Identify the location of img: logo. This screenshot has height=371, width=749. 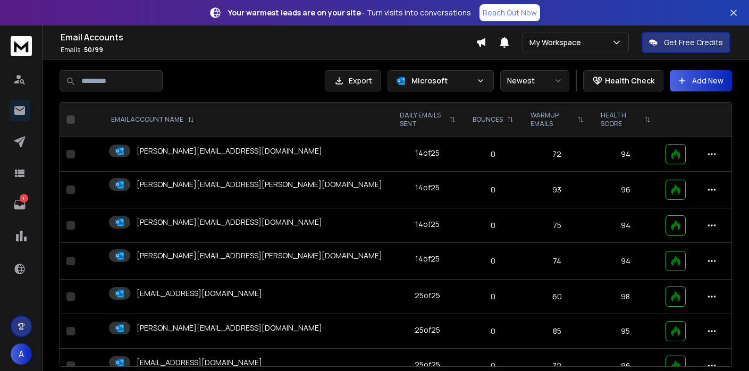
(21, 46).